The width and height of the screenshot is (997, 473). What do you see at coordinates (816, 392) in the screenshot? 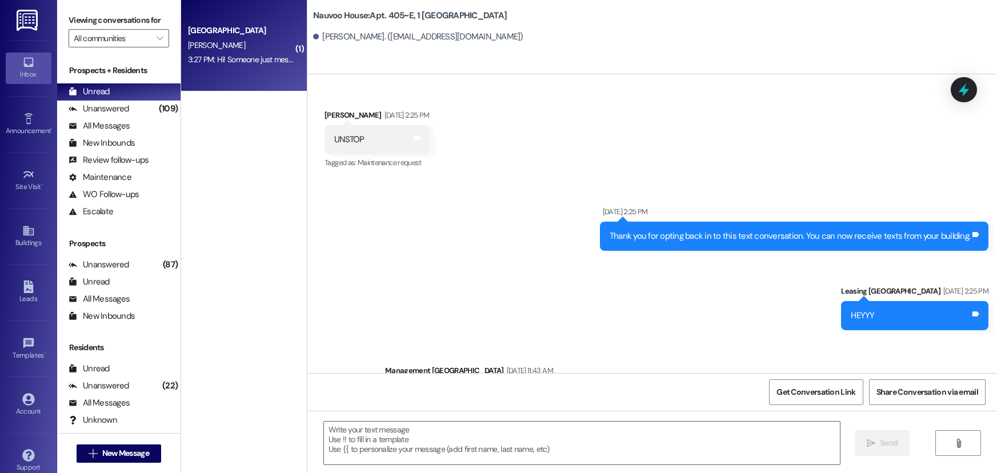
I see `button: Get Conversation Link` at bounding box center [816, 392].